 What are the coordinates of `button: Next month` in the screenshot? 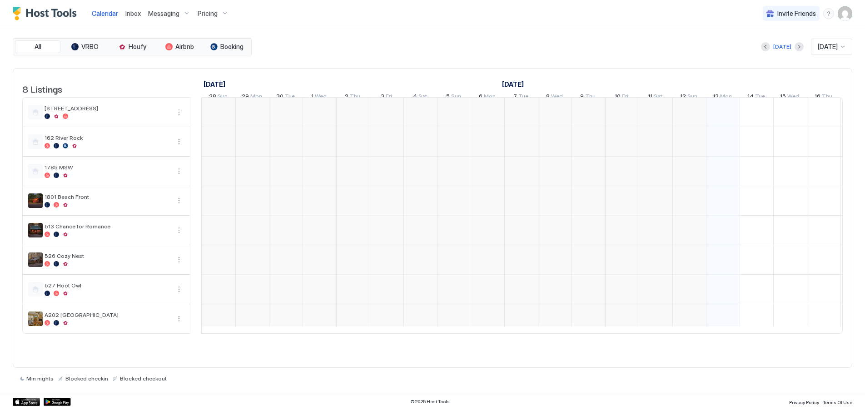 It's located at (799, 47).